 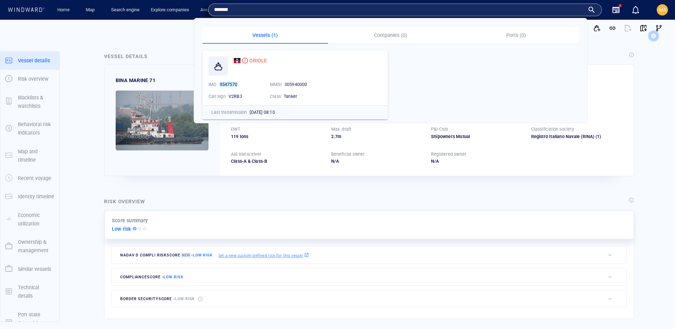 What do you see at coordinates (214, 10) in the screenshot?
I see `a: Area analysis` at bounding box center [214, 10].